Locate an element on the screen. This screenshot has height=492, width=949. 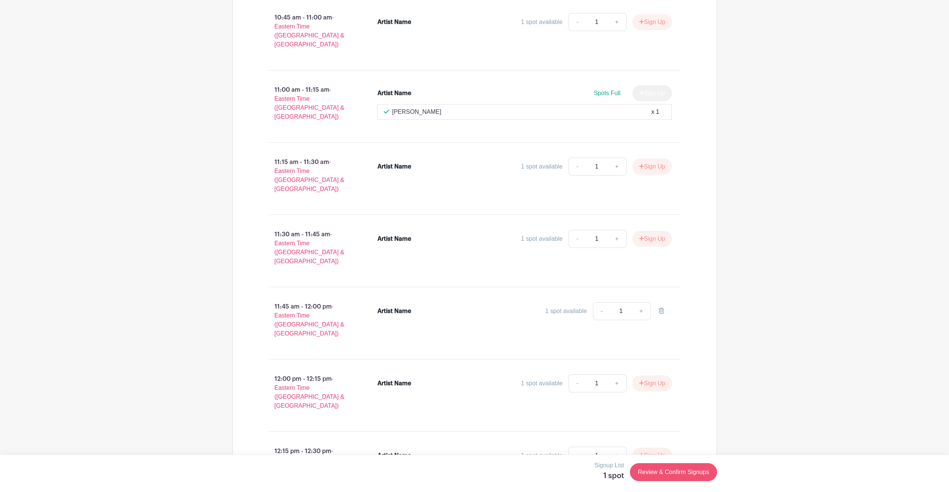
span: Spots Full is located at coordinates (607, 93).